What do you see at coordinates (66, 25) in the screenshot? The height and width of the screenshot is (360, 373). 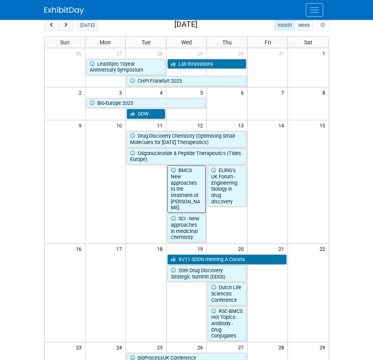 I see `button: next` at bounding box center [66, 25].